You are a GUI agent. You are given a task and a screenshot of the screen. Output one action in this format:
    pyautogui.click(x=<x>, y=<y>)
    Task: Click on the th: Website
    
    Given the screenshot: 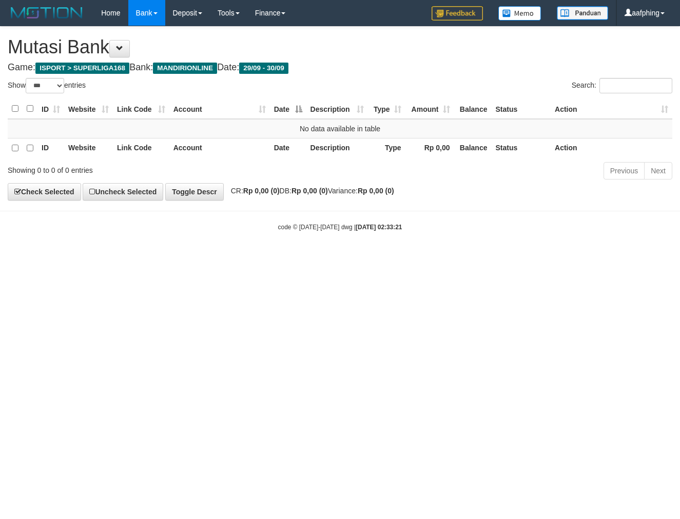 What is the action you would take?
    pyautogui.click(x=88, y=148)
    